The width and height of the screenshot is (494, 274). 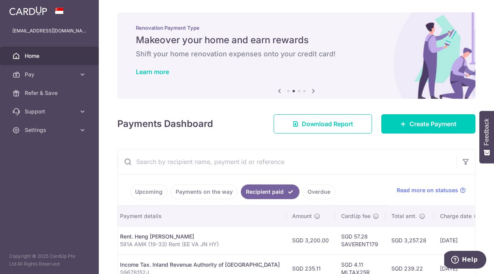 I want to click on img: CardUp, so click(x=28, y=11).